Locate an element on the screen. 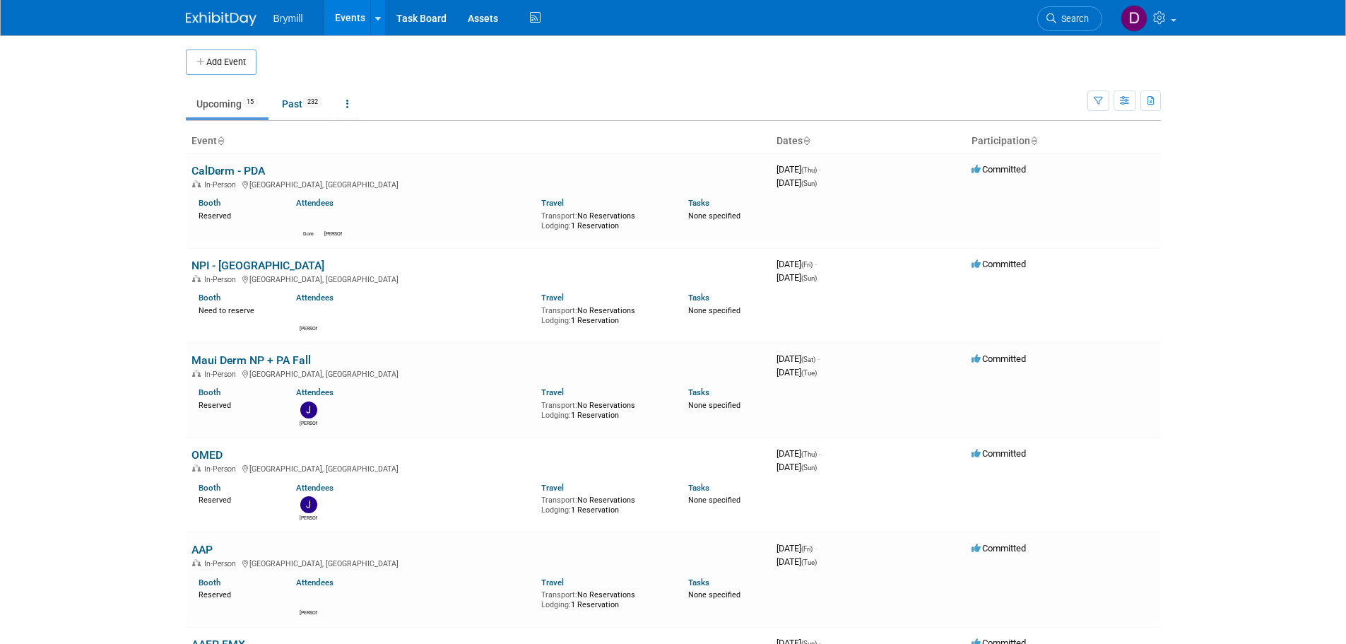  img: Delaney Bryne is located at coordinates (1134, 18).